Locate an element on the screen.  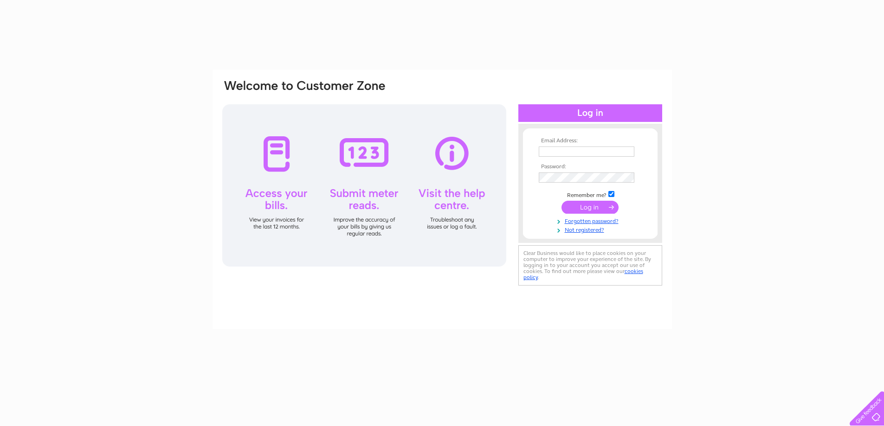
th: Password: is located at coordinates (590, 167).